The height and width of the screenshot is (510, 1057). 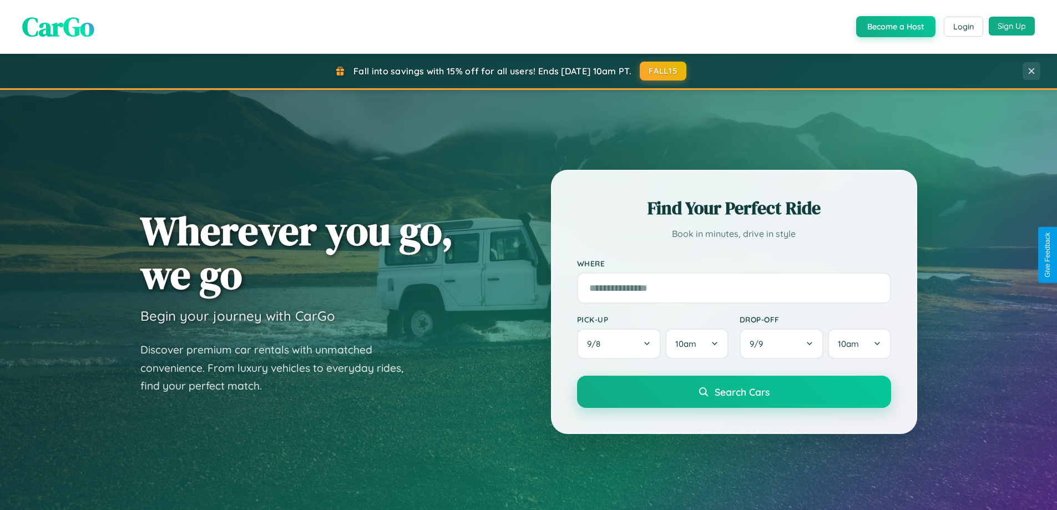 I want to click on button: 9/9, so click(x=781, y=343).